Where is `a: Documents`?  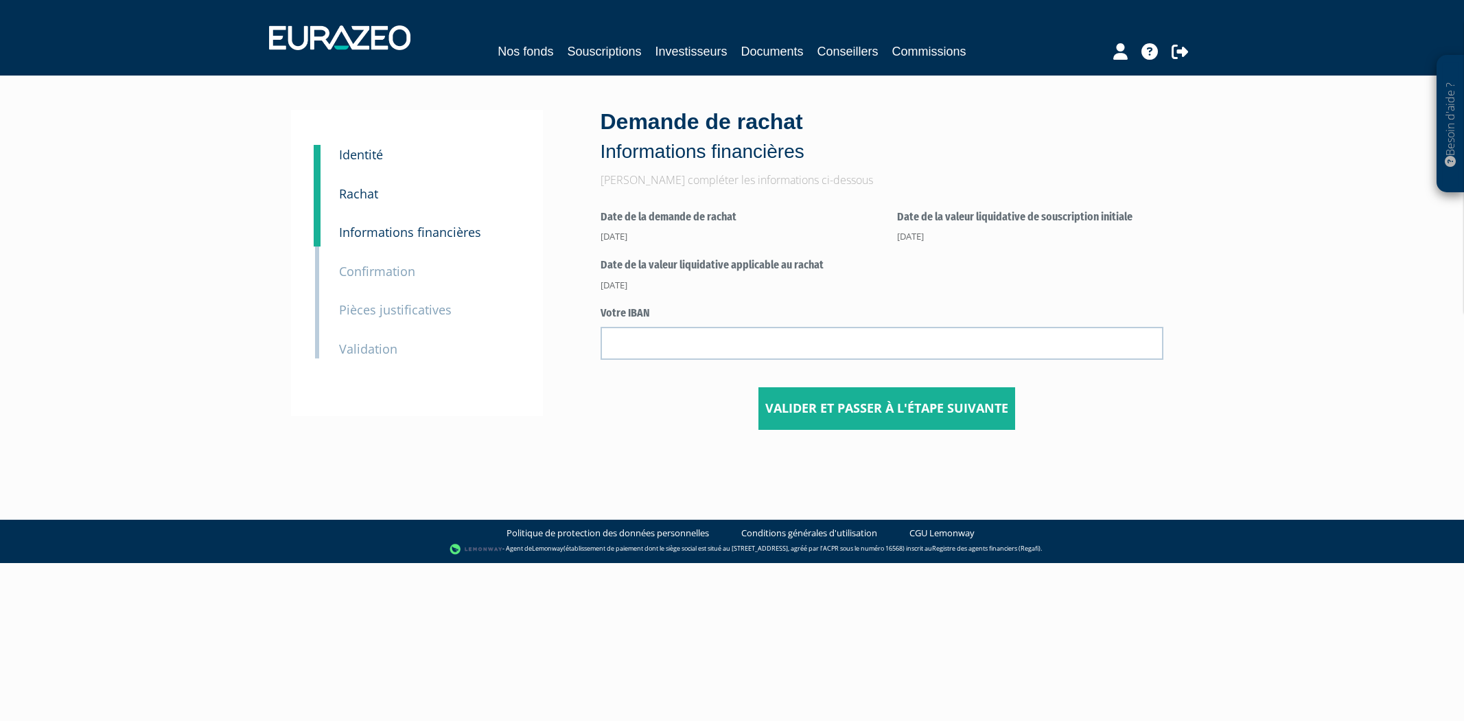
a: Documents is located at coordinates (772, 51).